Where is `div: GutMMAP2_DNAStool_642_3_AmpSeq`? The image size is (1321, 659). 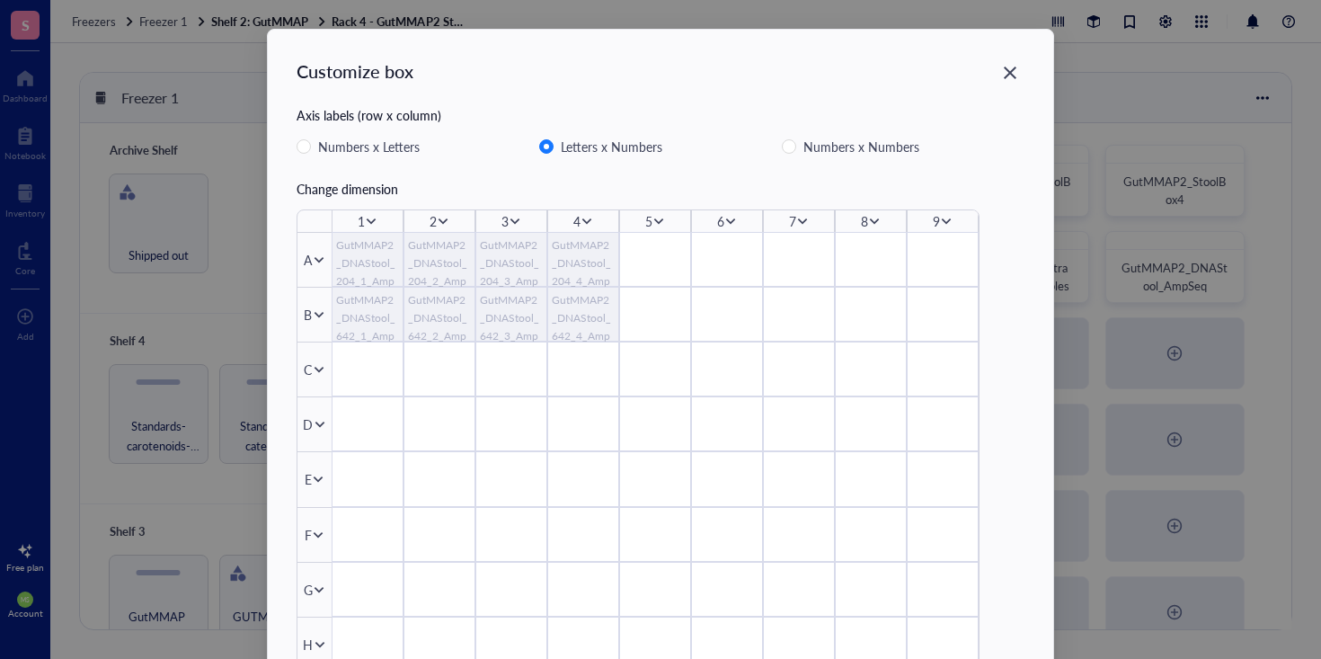
div: GutMMAP2_DNAStool_642_3_AmpSeq is located at coordinates (511, 327).